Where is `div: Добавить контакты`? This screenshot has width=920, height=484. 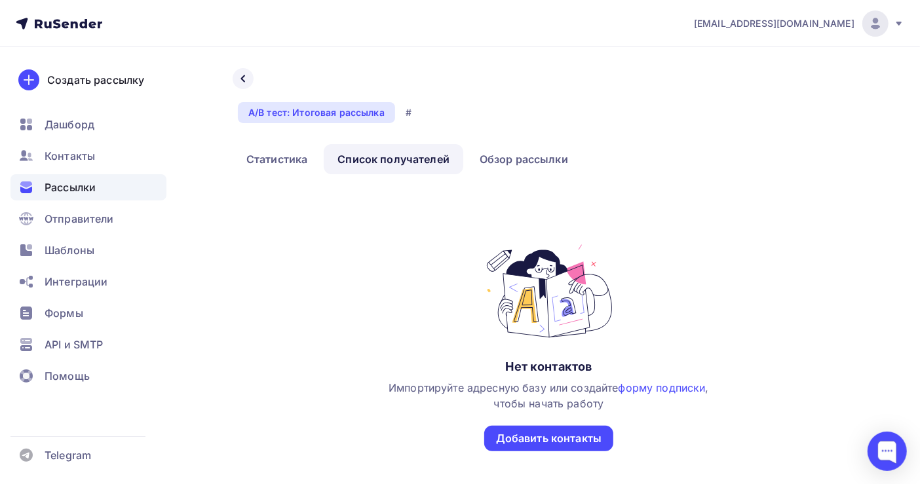 div: Добавить контакты is located at coordinates (549, 439).